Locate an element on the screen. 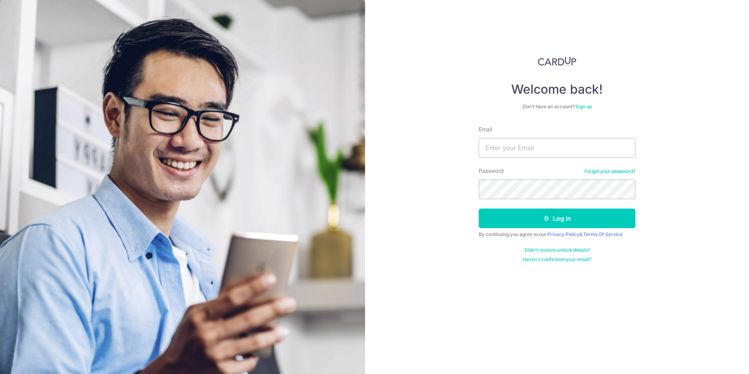 The height and width of the screenshot is (374, 749). a: Privacy Policy is located at coordinates (563, 234).